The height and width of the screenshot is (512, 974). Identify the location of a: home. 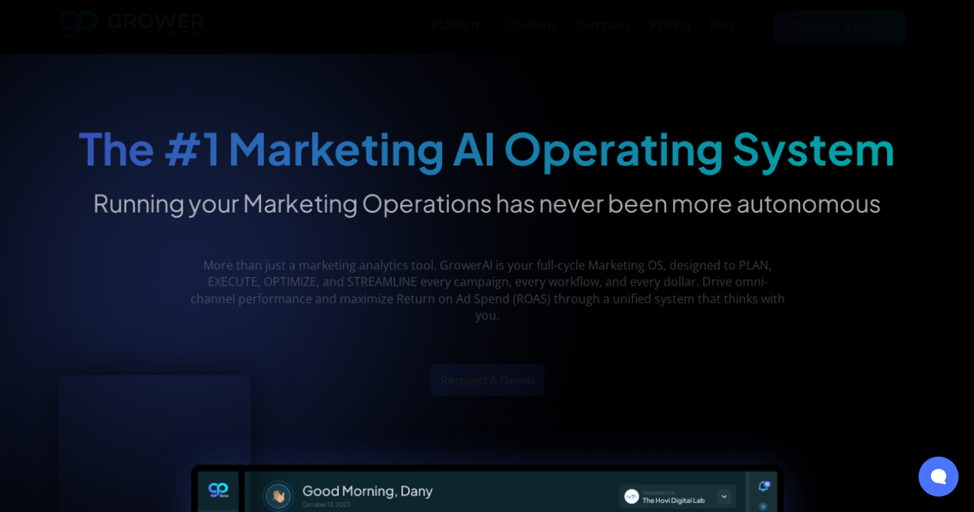
(132, 27).